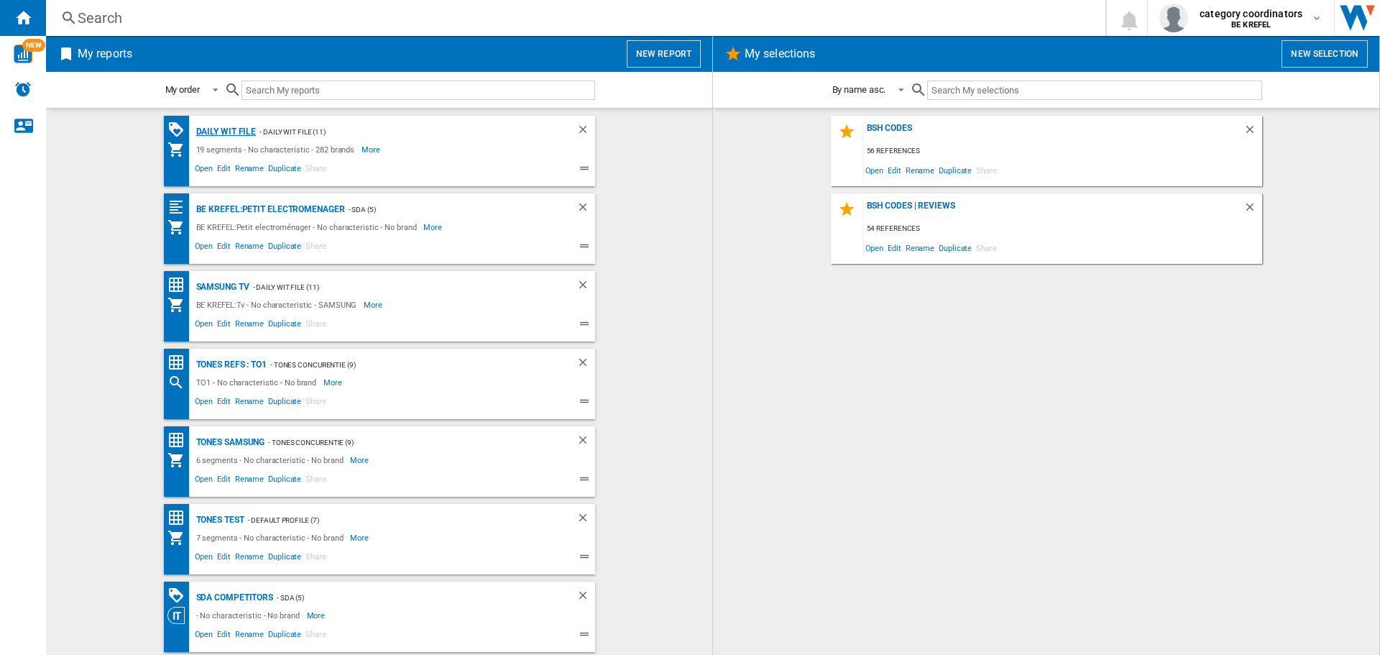  What do you see at coordinates (1094, 90) in the screenshot?
I see `input: Search My selections` at bounding box center [1094, 90].